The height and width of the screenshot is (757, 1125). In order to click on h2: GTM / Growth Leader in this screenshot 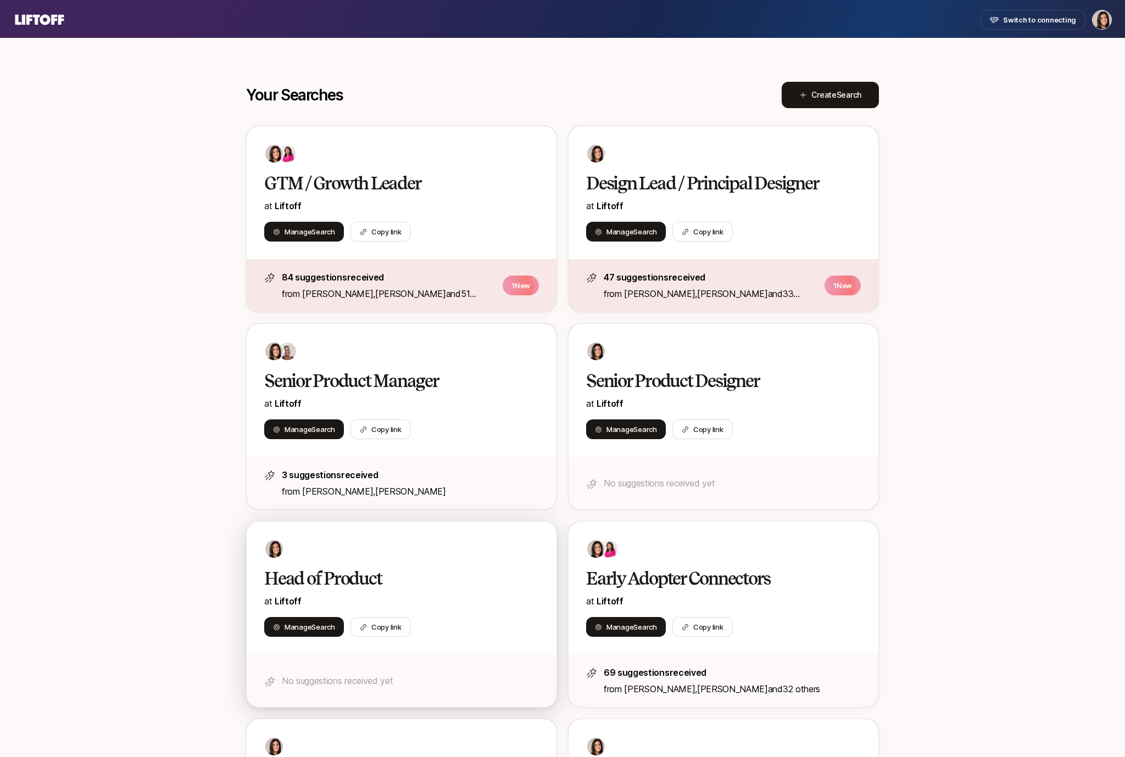, I will do `click(390, 183)`.